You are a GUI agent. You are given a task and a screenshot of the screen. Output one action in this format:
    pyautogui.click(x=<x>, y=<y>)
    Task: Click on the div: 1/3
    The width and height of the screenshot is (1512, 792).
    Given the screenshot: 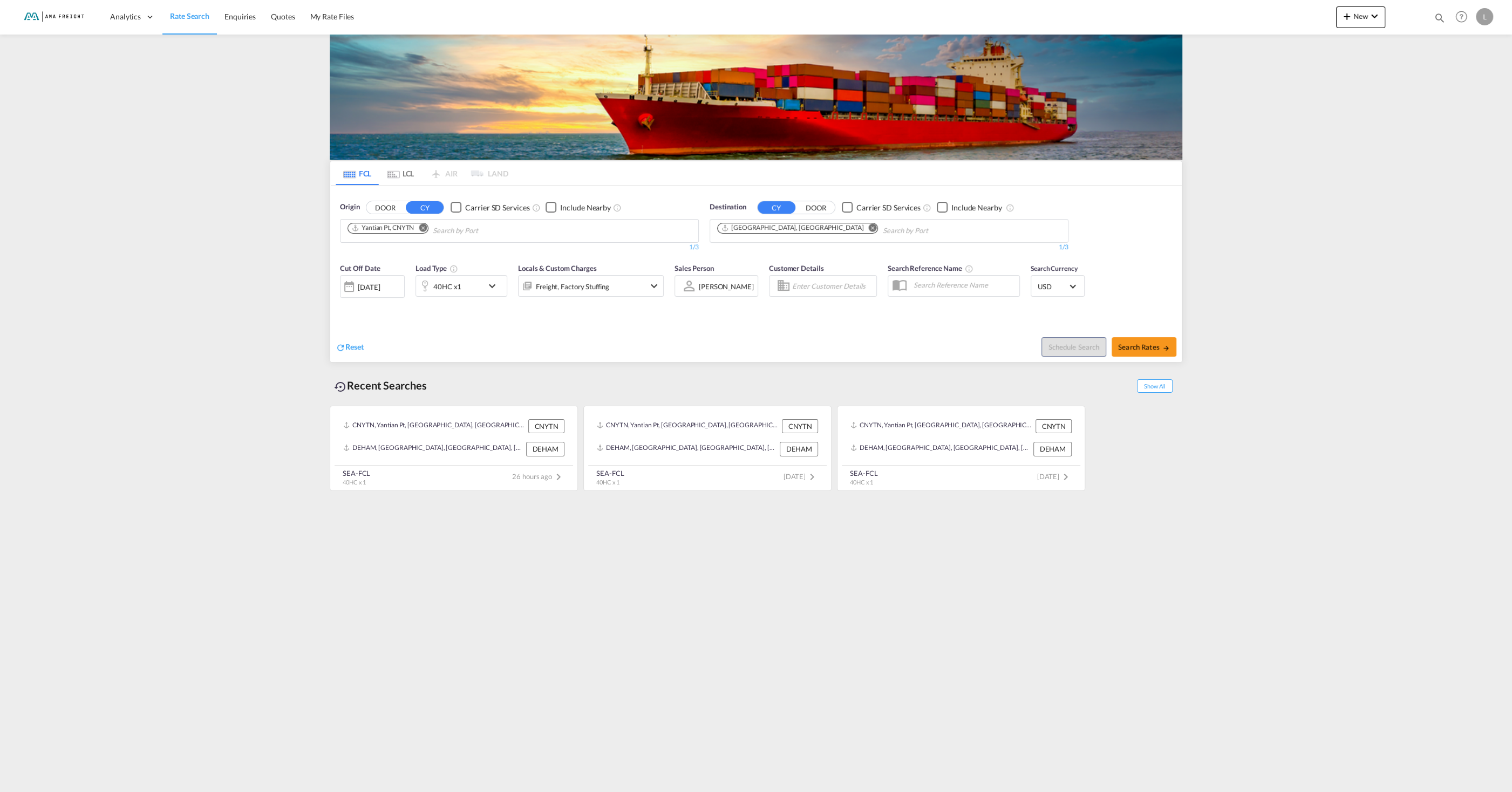 What is the action you would take?
    pyautogui.click(x=889, y=247)
    